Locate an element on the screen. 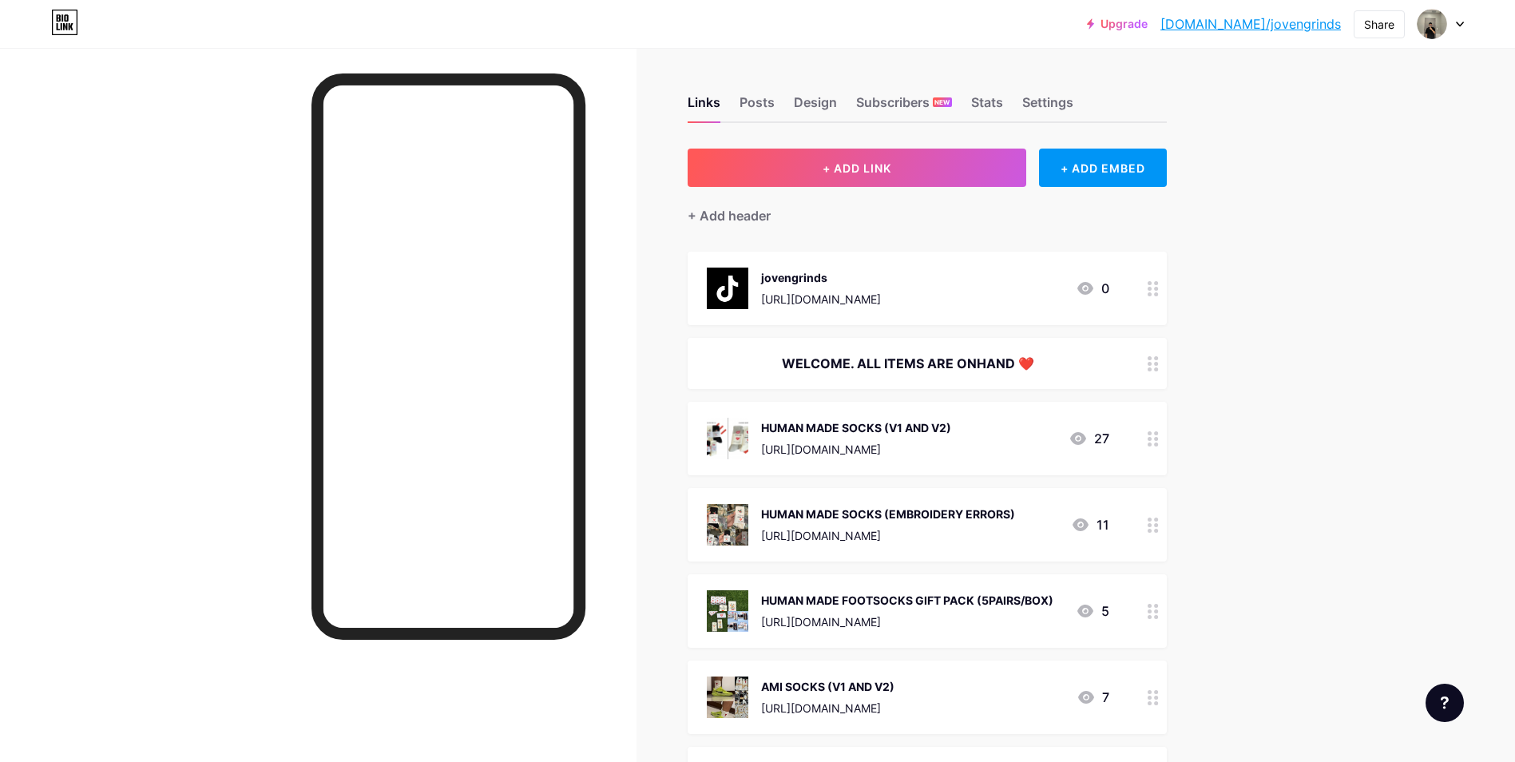  div: + ADD EMBED is located at coordinates (1102, 168).